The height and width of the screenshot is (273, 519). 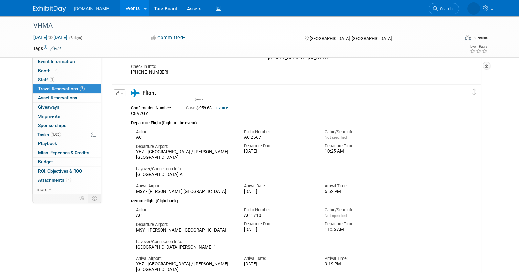 What do you see at coordinates (279, 215) in the screenshot?
I see `div: AC 1710` at bounding box center [279, 215].